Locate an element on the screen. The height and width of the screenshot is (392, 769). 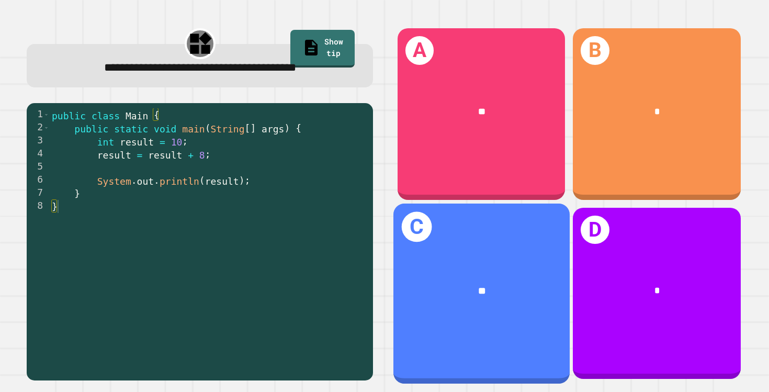
div: 1 is located at coordinates (38, 115).